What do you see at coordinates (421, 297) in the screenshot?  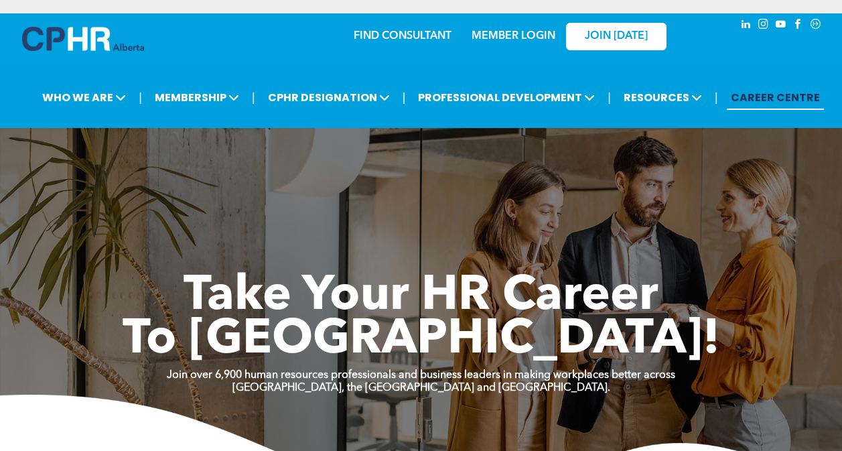 I see `span: Take Your HR Career` at bounding box center [421, 297].